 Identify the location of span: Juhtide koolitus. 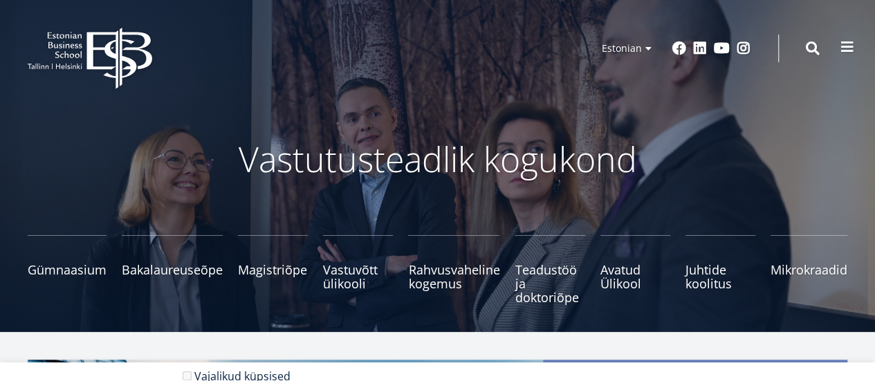
(720, 277).